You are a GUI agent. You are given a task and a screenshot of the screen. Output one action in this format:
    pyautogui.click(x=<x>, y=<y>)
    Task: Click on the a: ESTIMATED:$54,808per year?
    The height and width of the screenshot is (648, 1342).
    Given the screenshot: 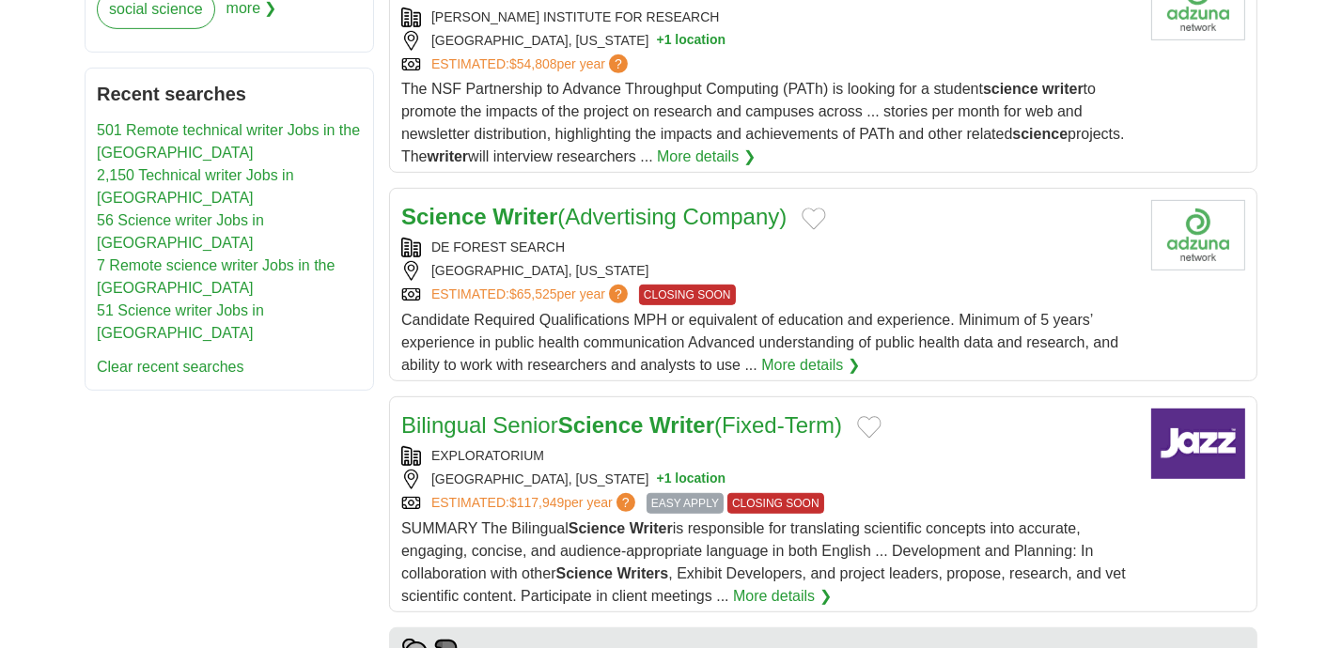 What is the action you would take?
    pyautogui.click(x=531, y=64)
    